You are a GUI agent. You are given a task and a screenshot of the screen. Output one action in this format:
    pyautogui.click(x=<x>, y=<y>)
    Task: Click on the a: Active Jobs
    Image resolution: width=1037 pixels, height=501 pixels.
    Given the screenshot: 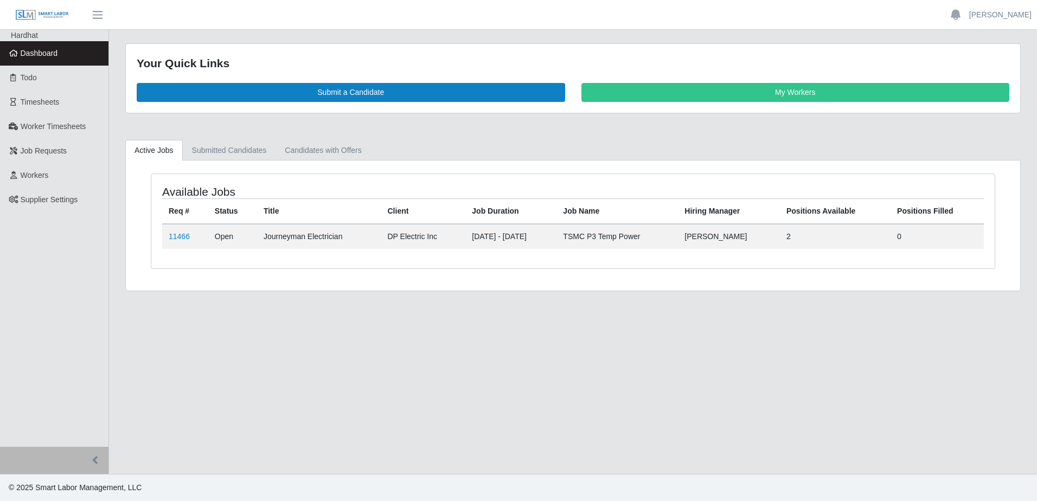 What is the action you would take?
    pyautogui.click(x=154, y=150)
    